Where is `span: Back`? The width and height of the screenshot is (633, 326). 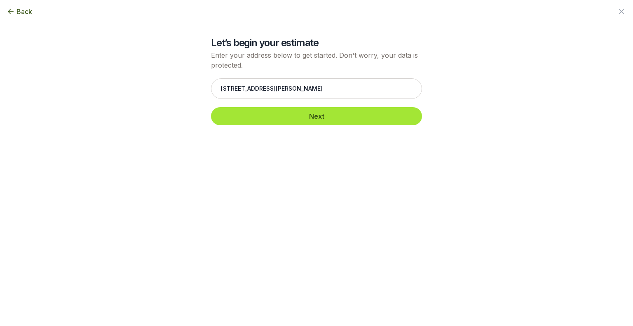 span: Back is located at coordinates (24, 12).